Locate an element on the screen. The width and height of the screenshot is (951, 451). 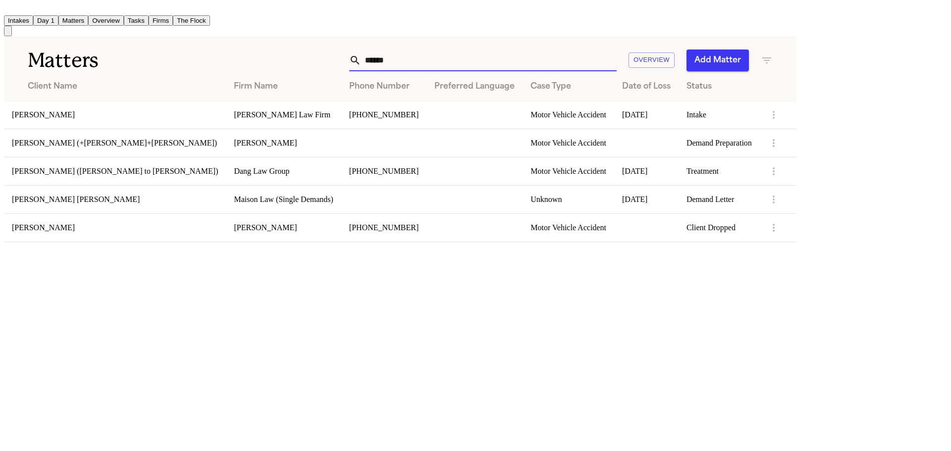
div: Firm Name is located at coordinates (283, 87).